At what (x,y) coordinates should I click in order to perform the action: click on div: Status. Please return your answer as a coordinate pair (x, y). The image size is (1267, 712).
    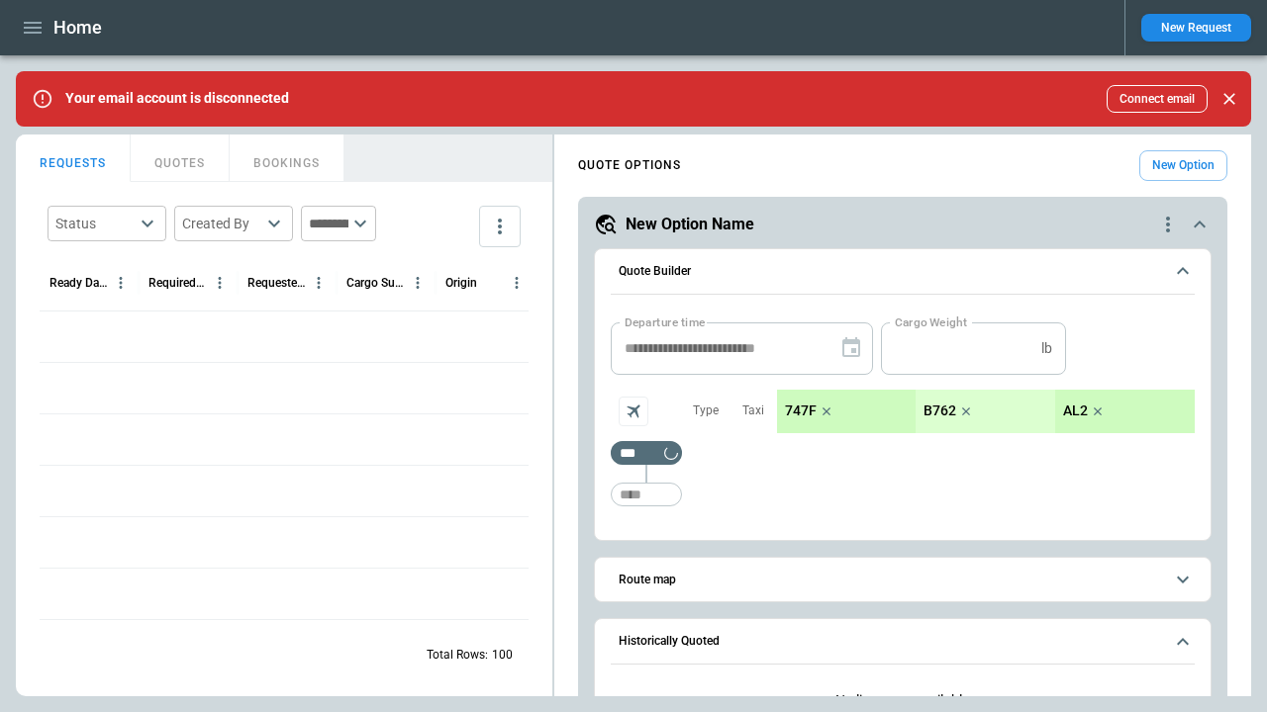
    Looking at the image, I should click on (95, 224).